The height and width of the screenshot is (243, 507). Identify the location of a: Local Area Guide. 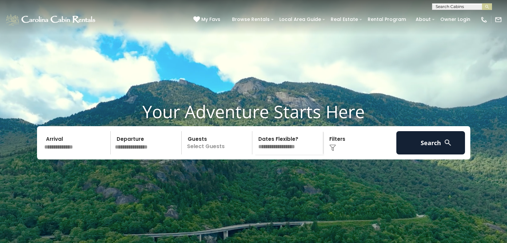
(300, 19).